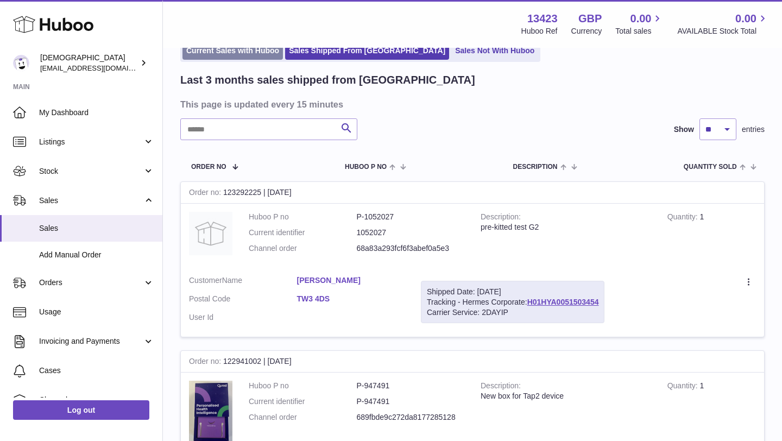  Describe the element at coordinates (712, 235) in the screenshot. I see `td: 1` at that location.